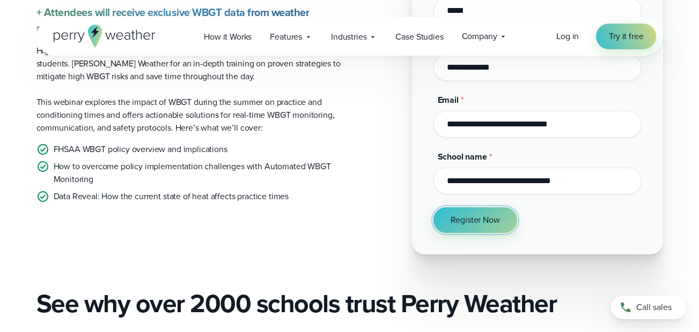 Image resolution: width=699 pixels, height=332 pixels. I want to click on span: Features, so click(286, 37).